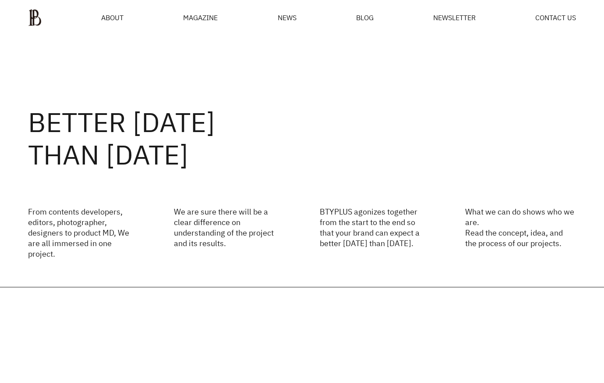 This screenshot has width=604, height=383. Describe the element at coordinates (287, 18) in the screenshot. I see `a: NEWS` at that location.